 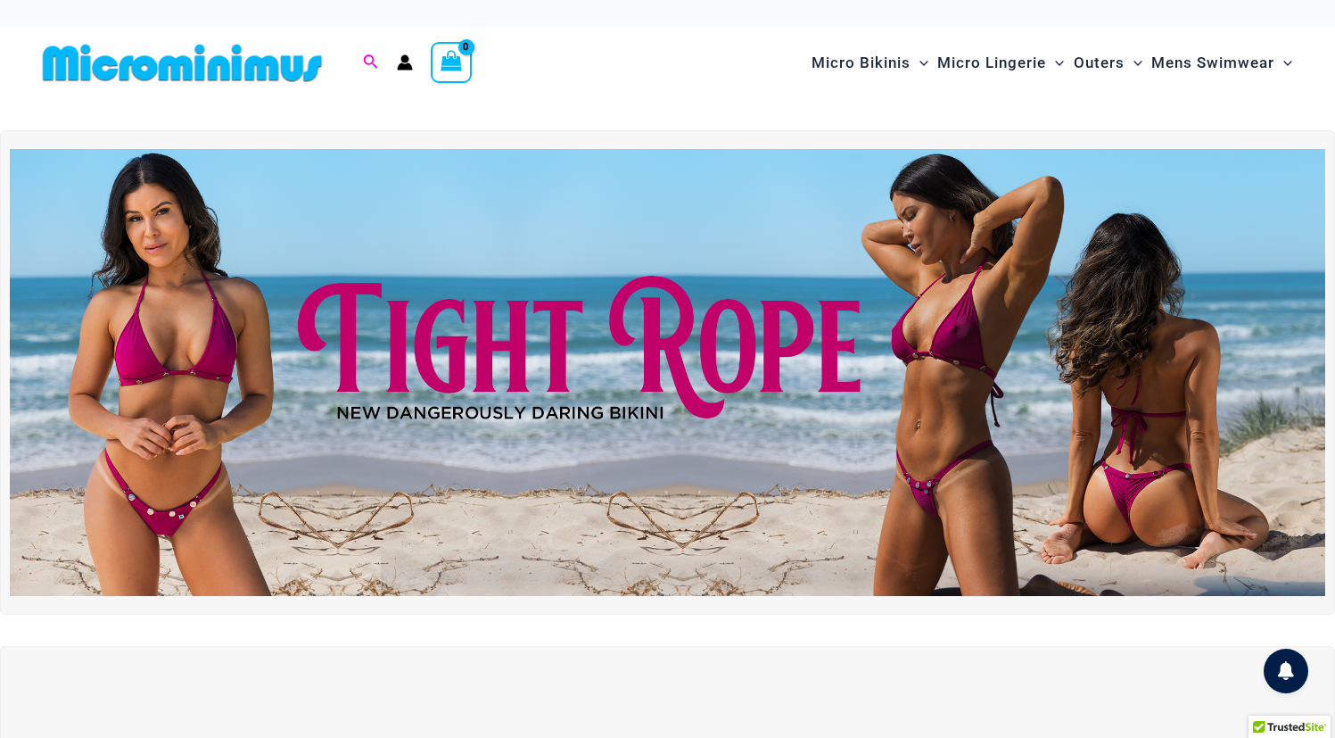 What do you see at coordinates (870, 62) in the screenshot?
I see `a: Micro BikinisMenu ToggleMenu Toggle` at bounding box center [870, 62].